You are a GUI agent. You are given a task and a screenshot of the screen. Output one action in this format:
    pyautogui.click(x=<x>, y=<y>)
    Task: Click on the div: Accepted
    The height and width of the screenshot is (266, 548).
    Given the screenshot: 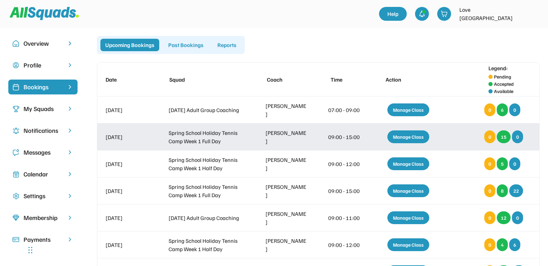 What is the action you would take?
    pyautogui.click(x=503, y=84)
    